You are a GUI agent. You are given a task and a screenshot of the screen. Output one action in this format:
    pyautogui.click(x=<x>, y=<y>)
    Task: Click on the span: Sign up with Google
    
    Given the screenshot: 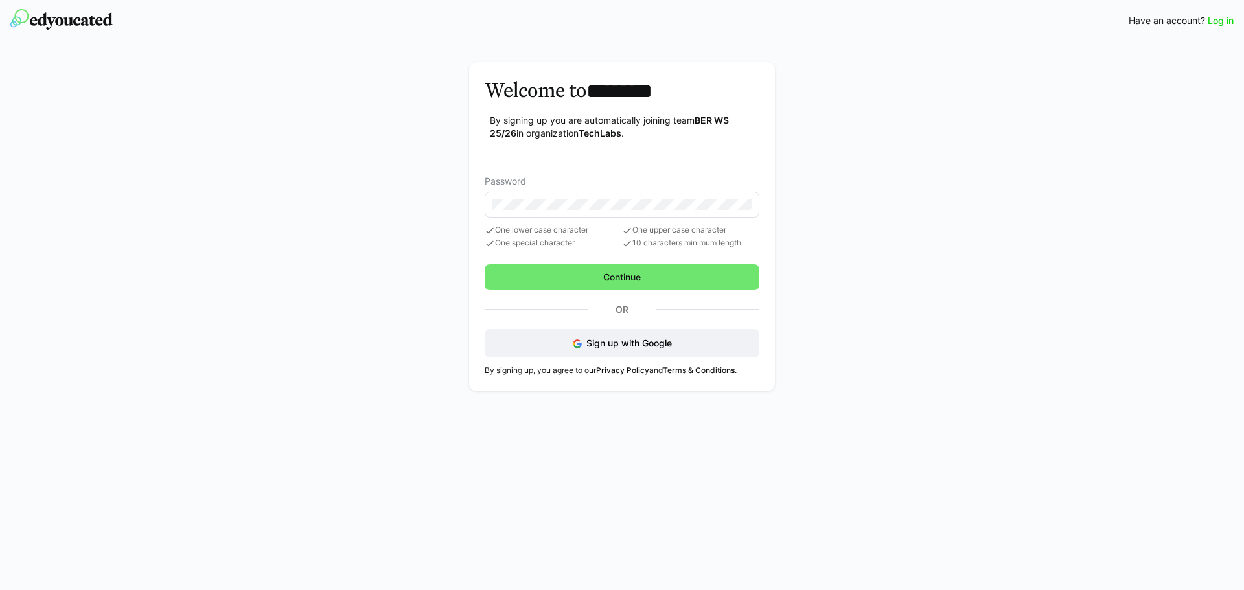 What is the action you would take?
    pyautogui.click(x=629, y=343)
    